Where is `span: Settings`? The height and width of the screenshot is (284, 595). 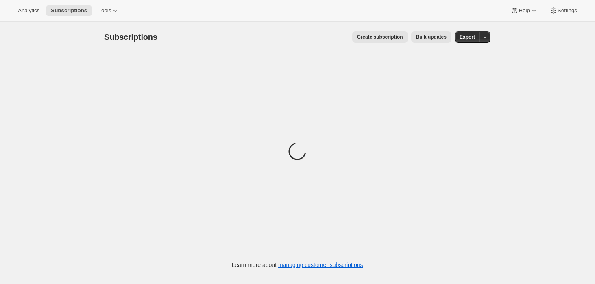 span: Settings is located at coordinates (568, 11).